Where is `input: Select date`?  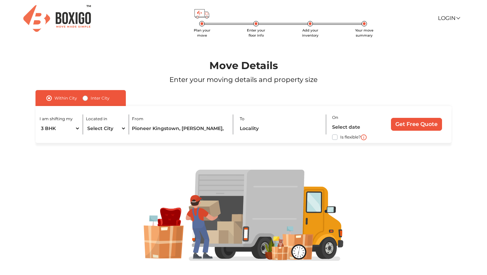
input: Select date is located at coordinates (356, 127).